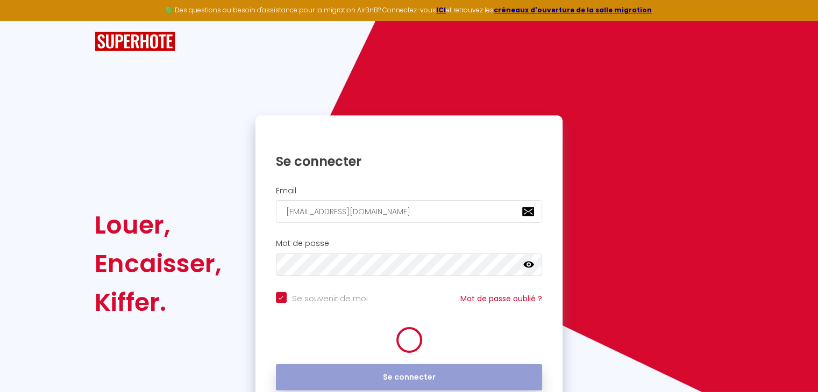  I want to click on div: Kiffer., so click(158, 303).